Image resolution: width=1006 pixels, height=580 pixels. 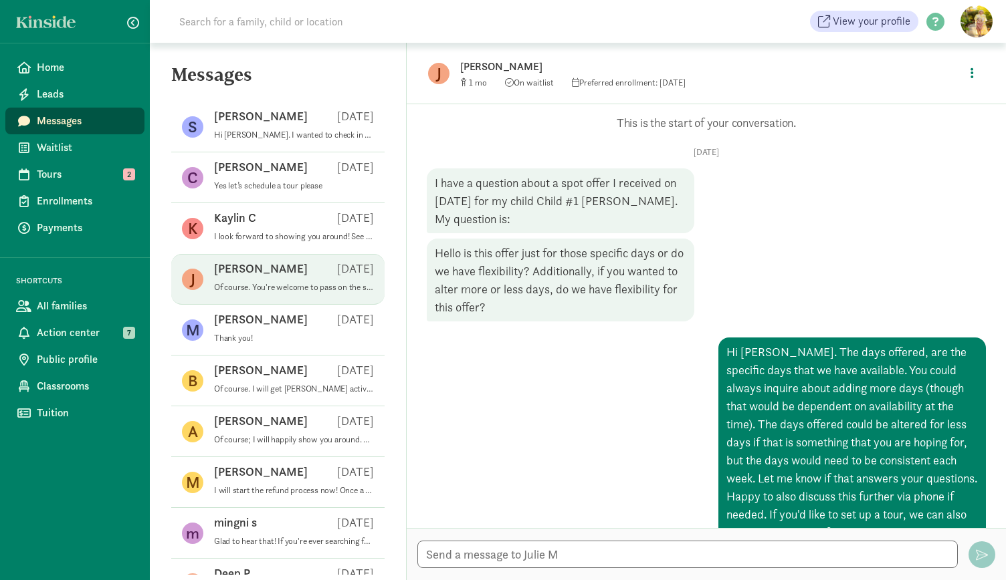 What do you see at coordinates (193, 381) in the screenshot?
I see `figure: B` at bounding box center [193, 381].